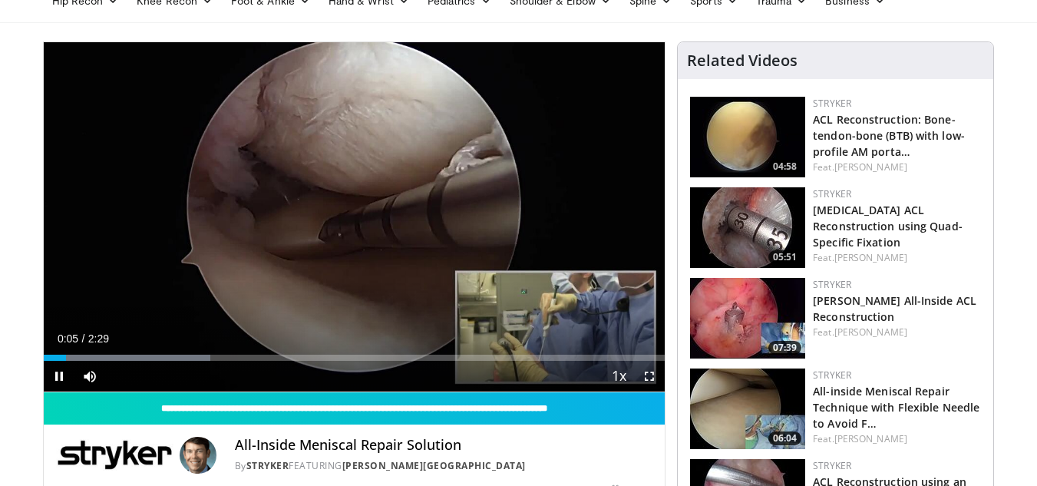 The width and height of the screenshot is (1037, 486). What do you see at coordinates (784, 167) in the screenshot?
I see `span: 04:58` at bounding box center [784, 167].